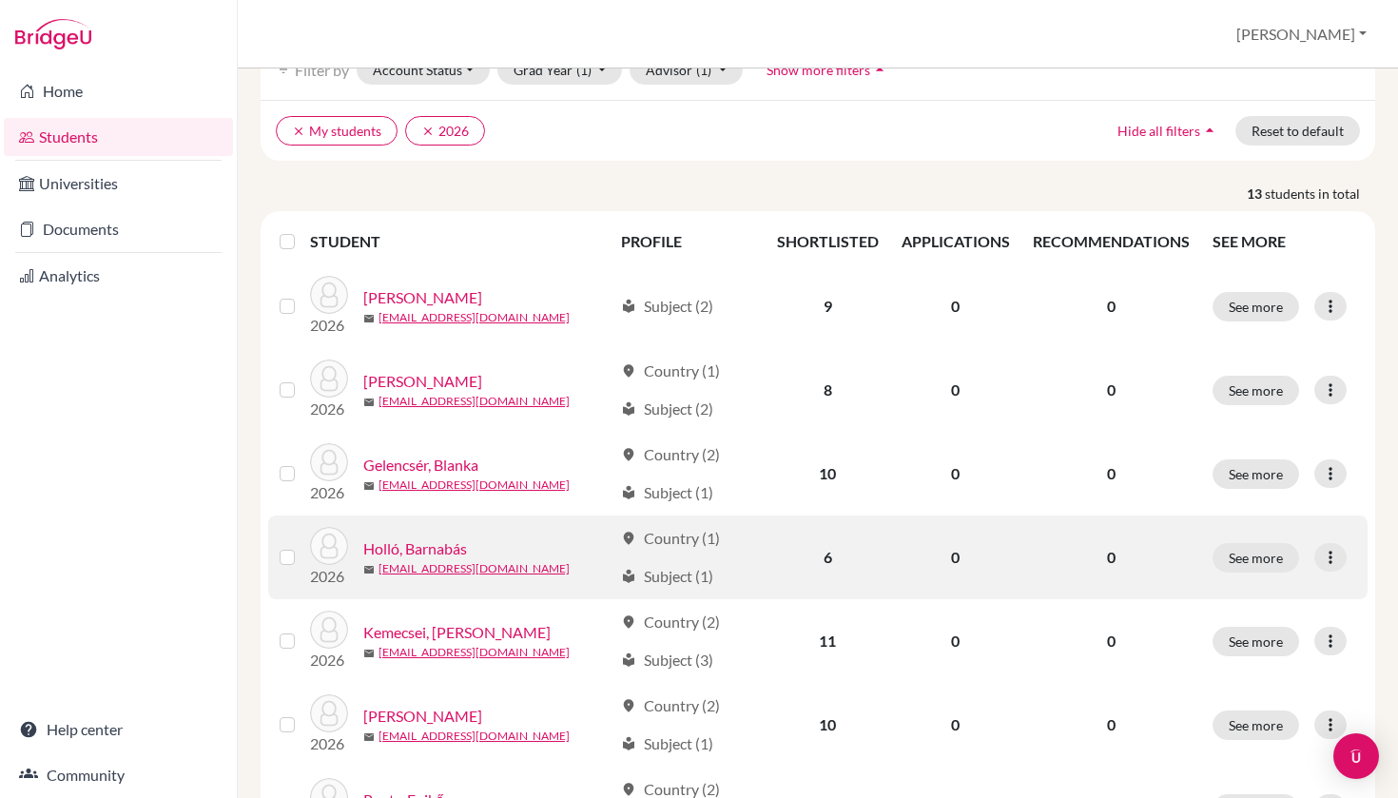  Describe the element at coordinates (686, 69) in the screenshot. I see `button: Advisor(1)` at that location.